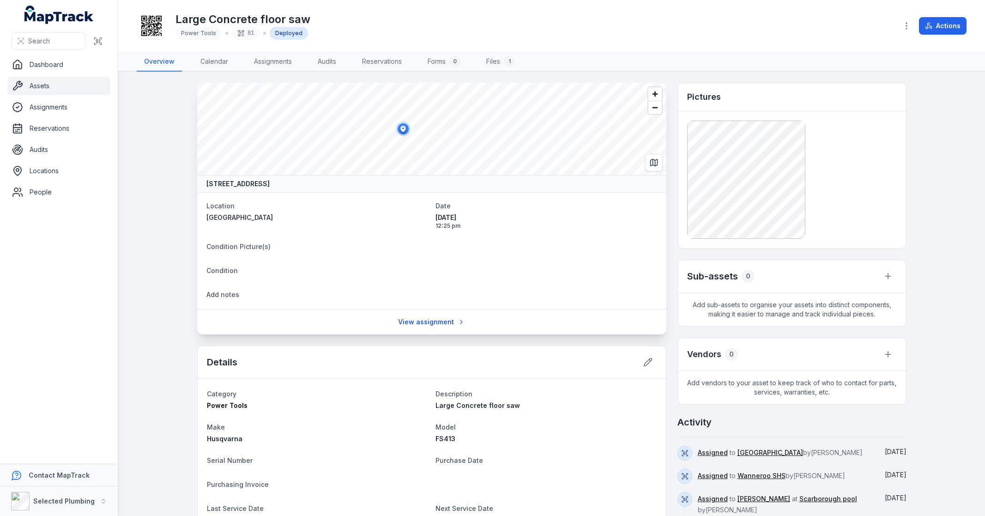 This screenshot has height=516, width=985. I want to click on span: Purchasing Invoice, so click(238, 484).